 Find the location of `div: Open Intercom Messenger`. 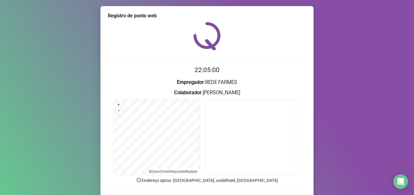

div: Open Intercom Messenger is located at coordinates (401, 182).